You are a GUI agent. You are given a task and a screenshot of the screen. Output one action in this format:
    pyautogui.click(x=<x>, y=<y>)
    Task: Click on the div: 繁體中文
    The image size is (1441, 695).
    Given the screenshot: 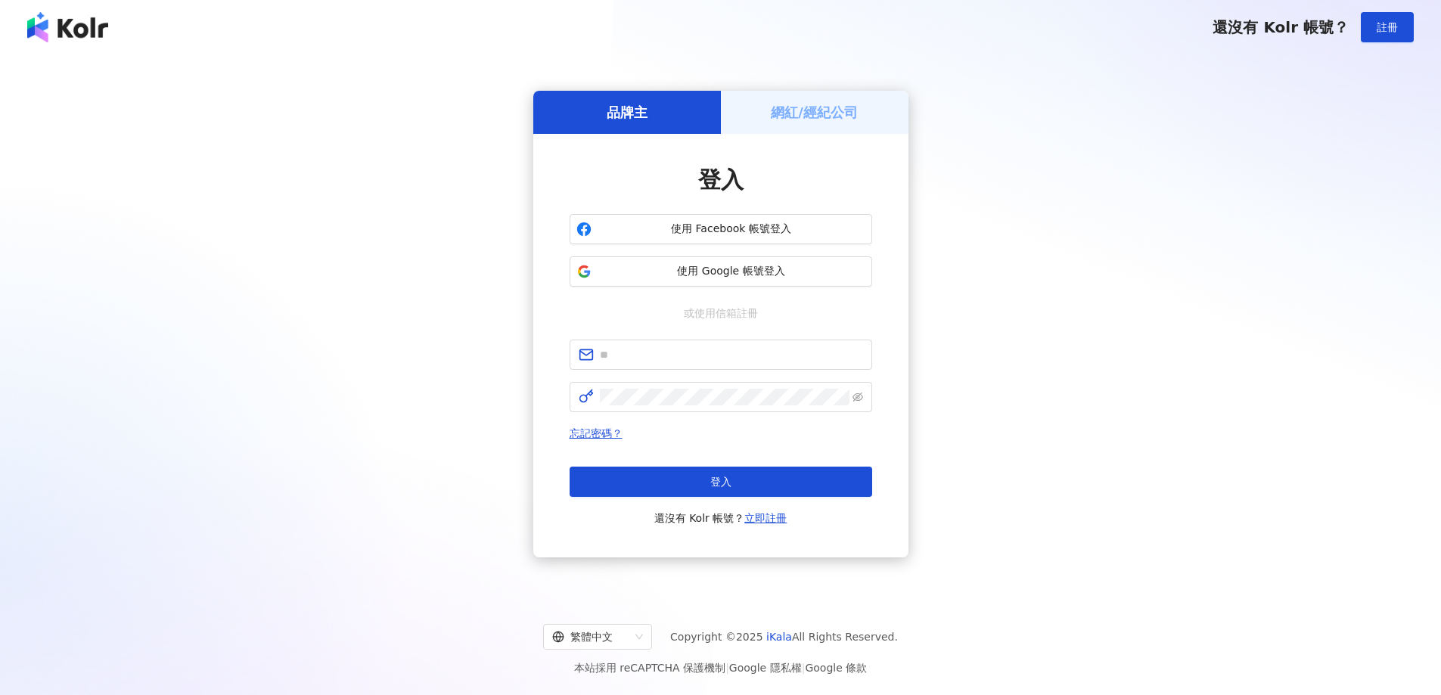 What is the action you would take?
    pyautogui.click(x=591, y=637)
    